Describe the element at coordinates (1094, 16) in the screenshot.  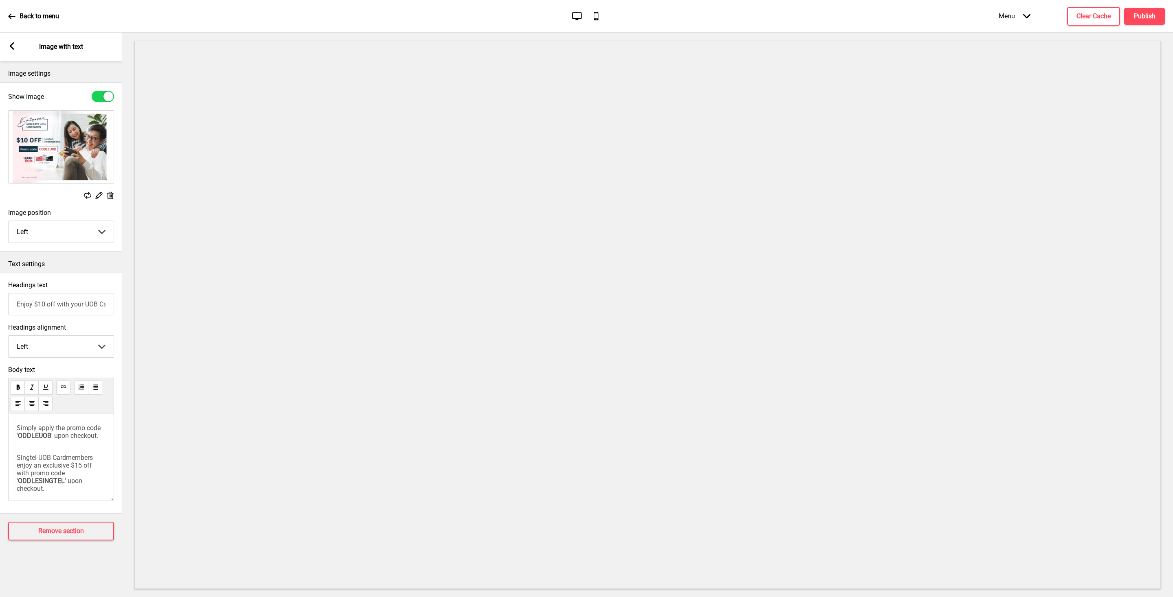
I see `h4: Clear Cache` at that location.